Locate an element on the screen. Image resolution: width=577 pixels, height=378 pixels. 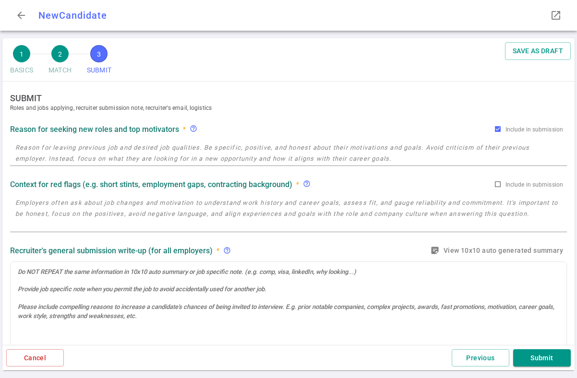
span: arrow_back is located at coordinates (21, 15).